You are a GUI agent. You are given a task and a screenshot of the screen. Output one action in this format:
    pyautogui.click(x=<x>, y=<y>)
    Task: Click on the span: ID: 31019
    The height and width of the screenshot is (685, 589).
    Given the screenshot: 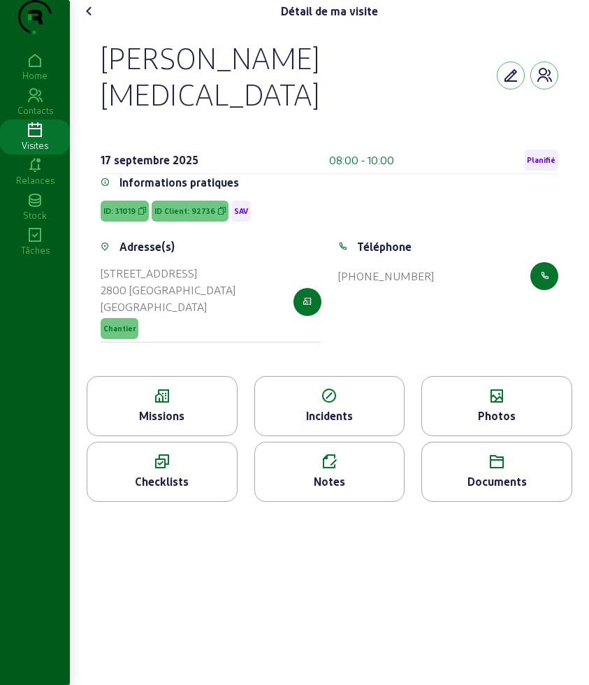 What is the action you would take?
    pyautogui.click(x=120, y=211)
    